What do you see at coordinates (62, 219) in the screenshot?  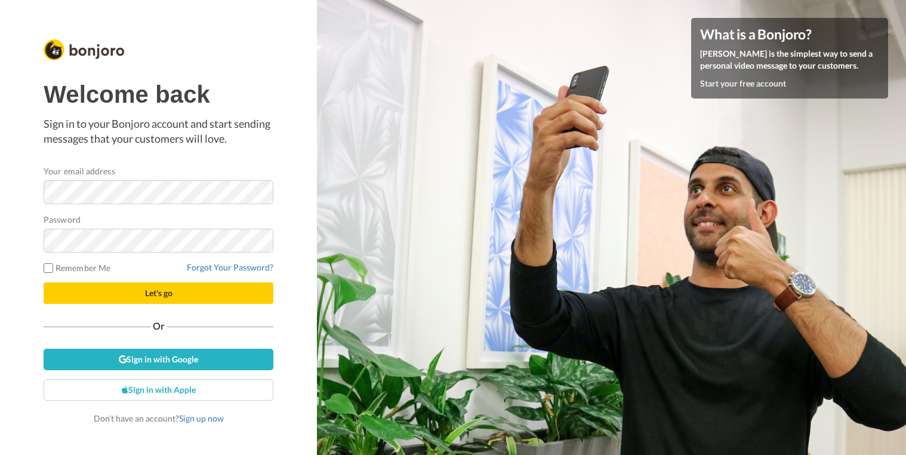 I see `label: Password` at bounding box center [62, 219].